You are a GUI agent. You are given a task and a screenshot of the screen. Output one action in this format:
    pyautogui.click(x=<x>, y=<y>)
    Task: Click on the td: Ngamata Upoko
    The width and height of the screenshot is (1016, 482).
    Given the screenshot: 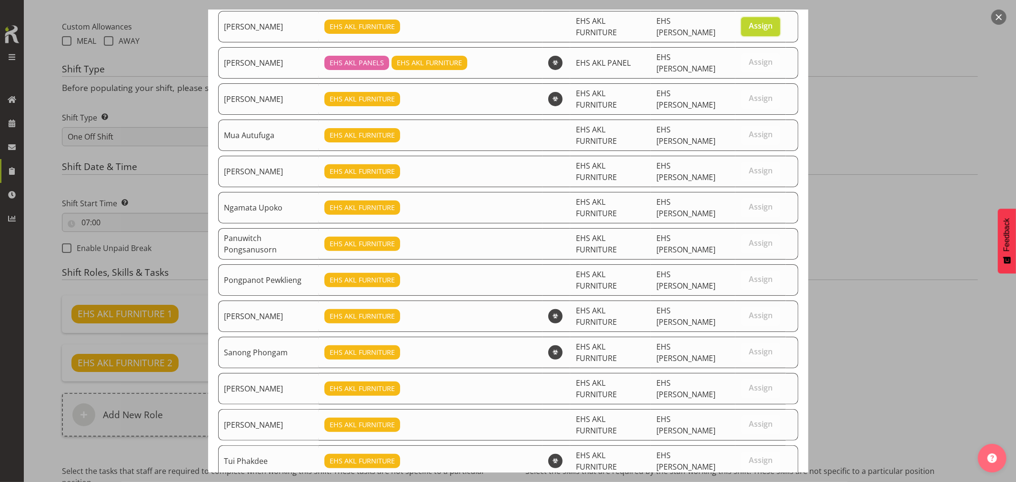 What is the action you would take?
    pyautogui.click(x=268, y=208)
    